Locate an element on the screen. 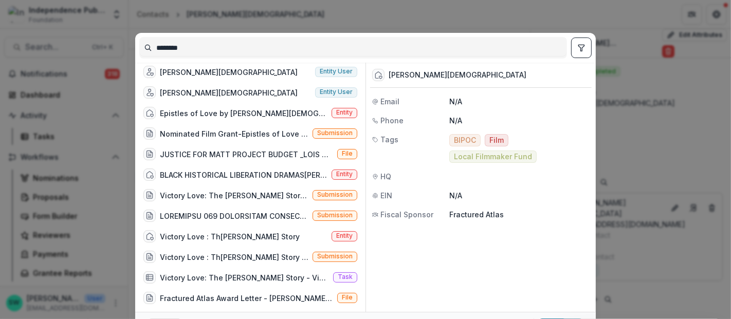 The width and height of the screenshot is (731, 319). p: Fractured Atlas is located at coordinates (520, 214).